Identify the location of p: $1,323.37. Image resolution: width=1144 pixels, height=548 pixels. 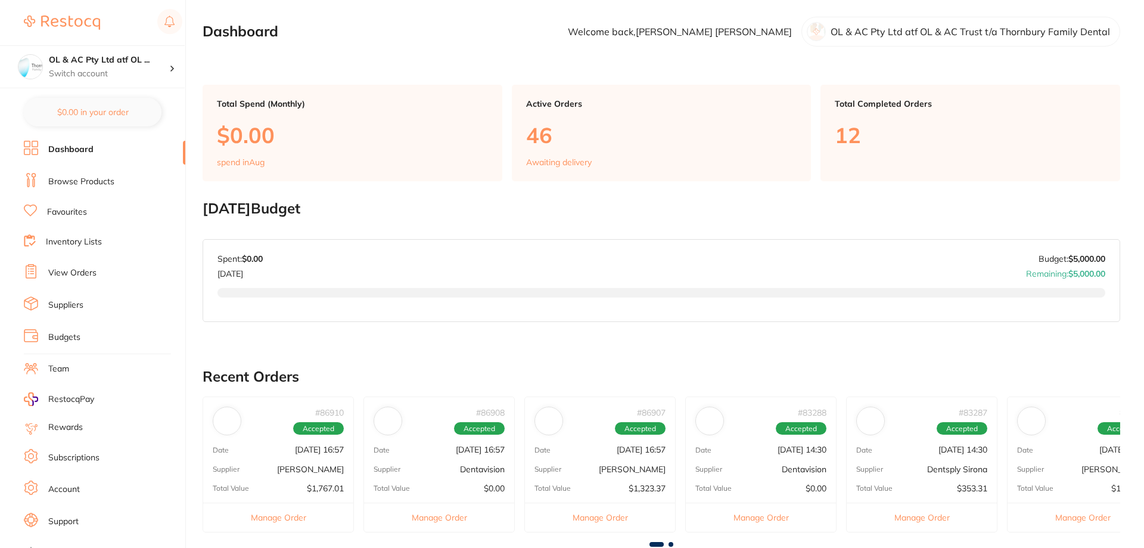
(647, 488).